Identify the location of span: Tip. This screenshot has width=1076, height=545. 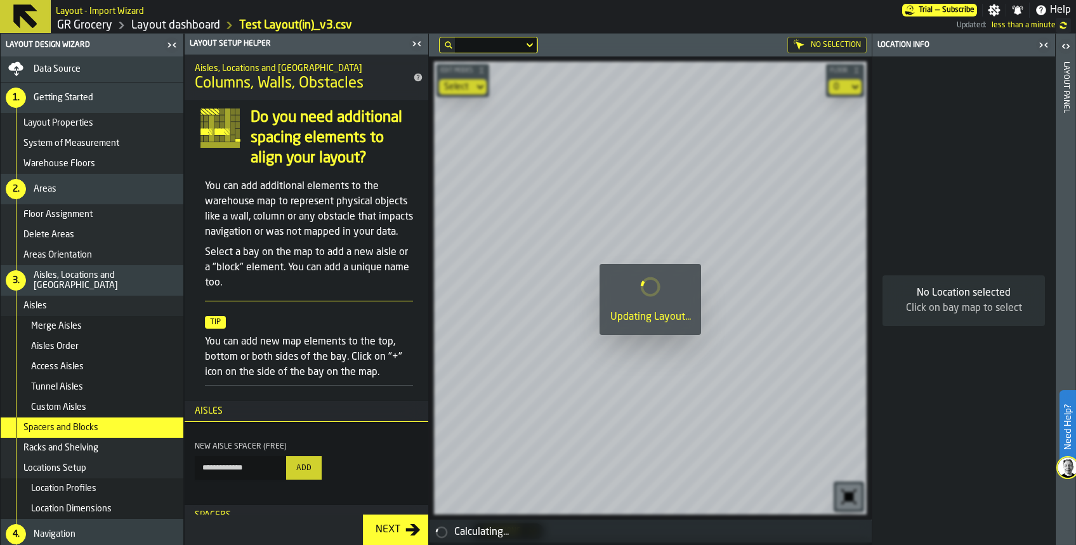
(215, 322).